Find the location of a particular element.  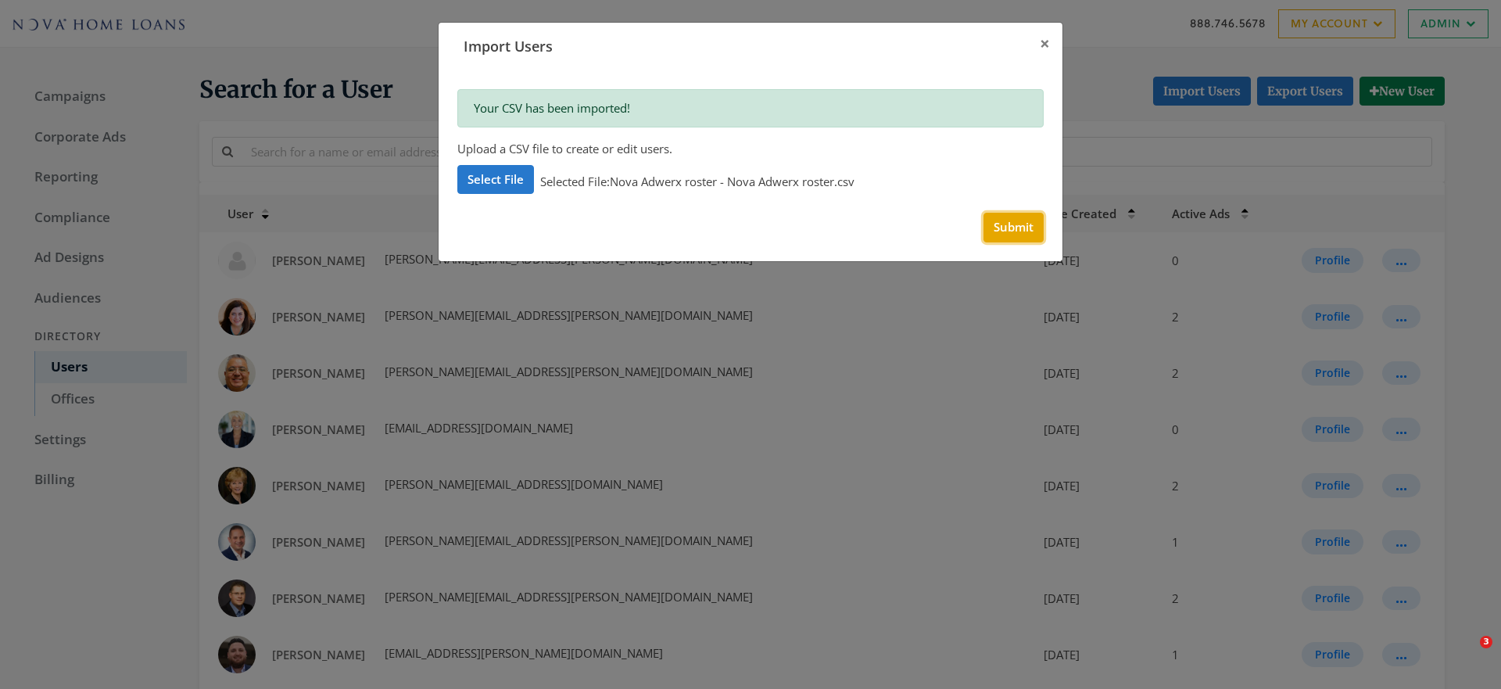

span: Selected file is located at coordinates (697, 181).